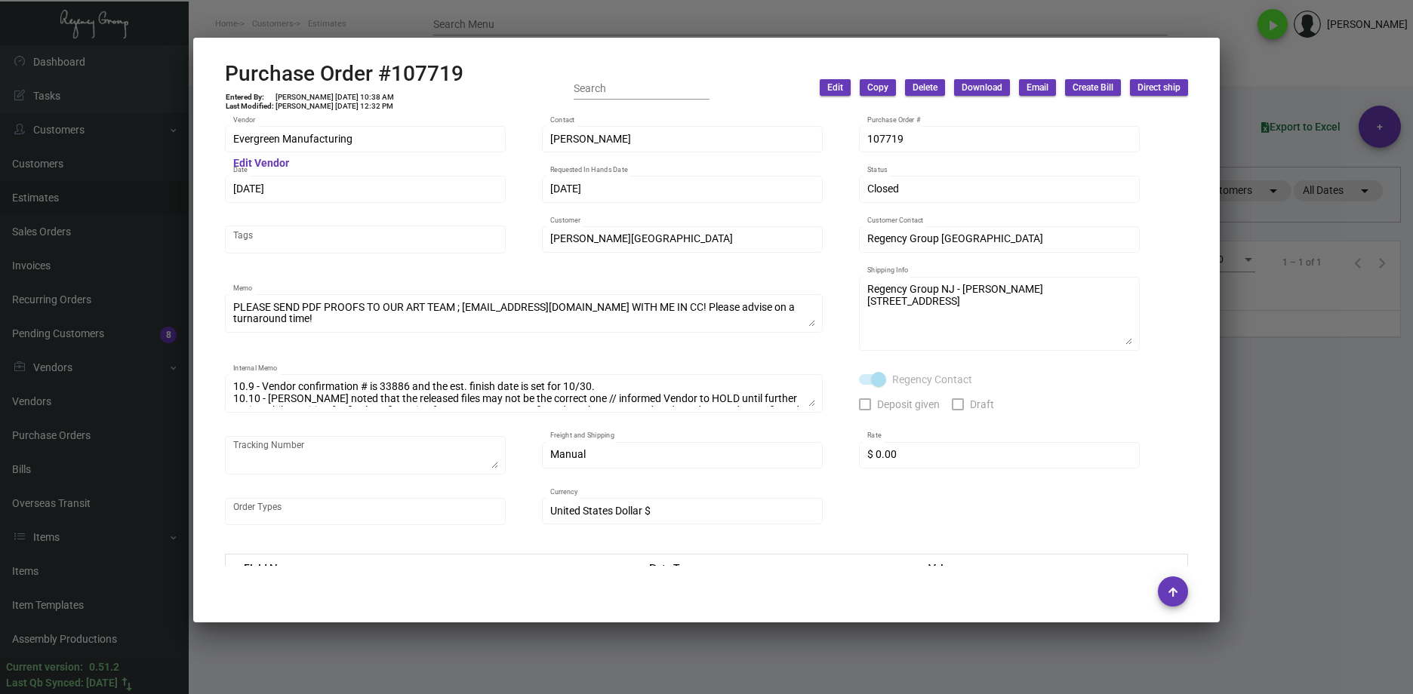 The width and height of the screenshot is (1413, 694). I want to click on button: Copy, so click(878, 88).